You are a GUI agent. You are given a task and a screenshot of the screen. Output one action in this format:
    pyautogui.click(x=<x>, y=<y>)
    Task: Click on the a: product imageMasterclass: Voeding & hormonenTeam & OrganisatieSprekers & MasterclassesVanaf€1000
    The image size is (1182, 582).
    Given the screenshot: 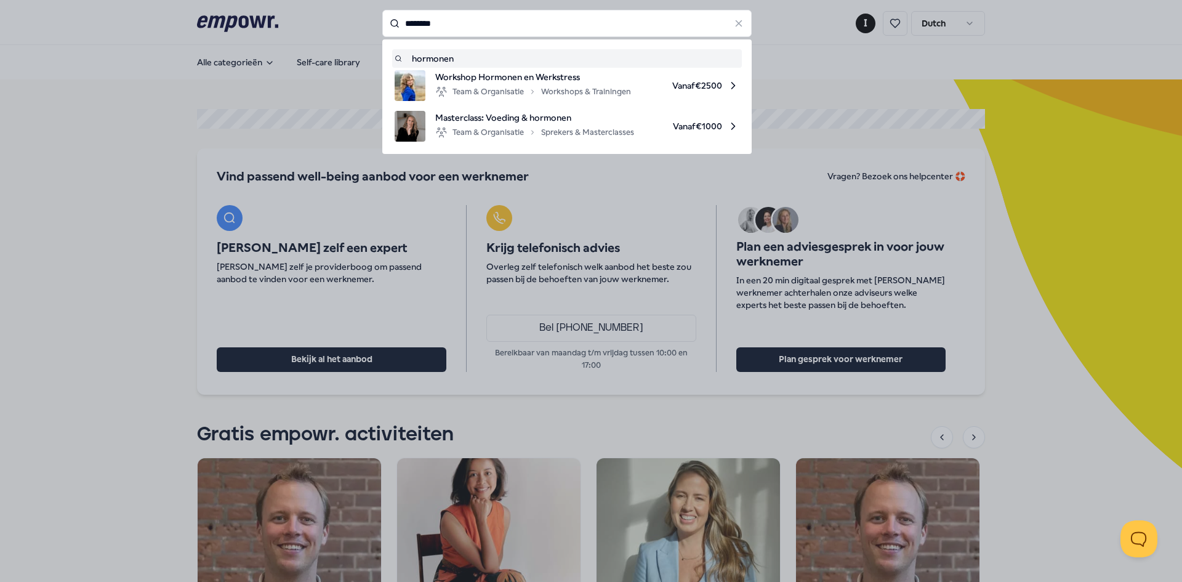 What is the action you would take?
    pyautogui.click(x=567, y=126)
    